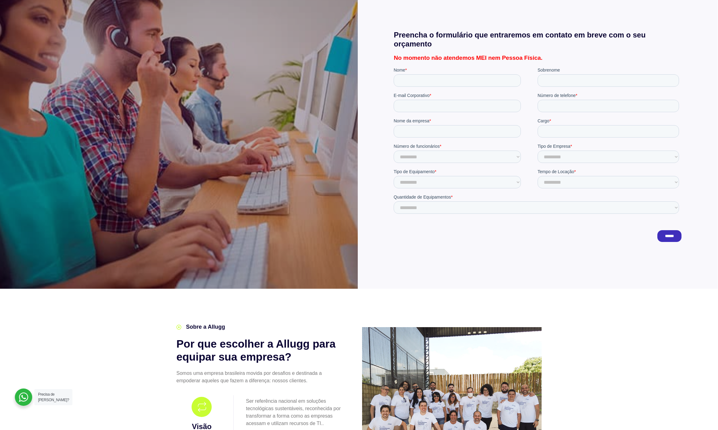 The image size is (718, 430). What do you see at coordinates (205, 327) in the screenshot?
I see `span: Sobre a Allugg` at bounding box center [205, 327].